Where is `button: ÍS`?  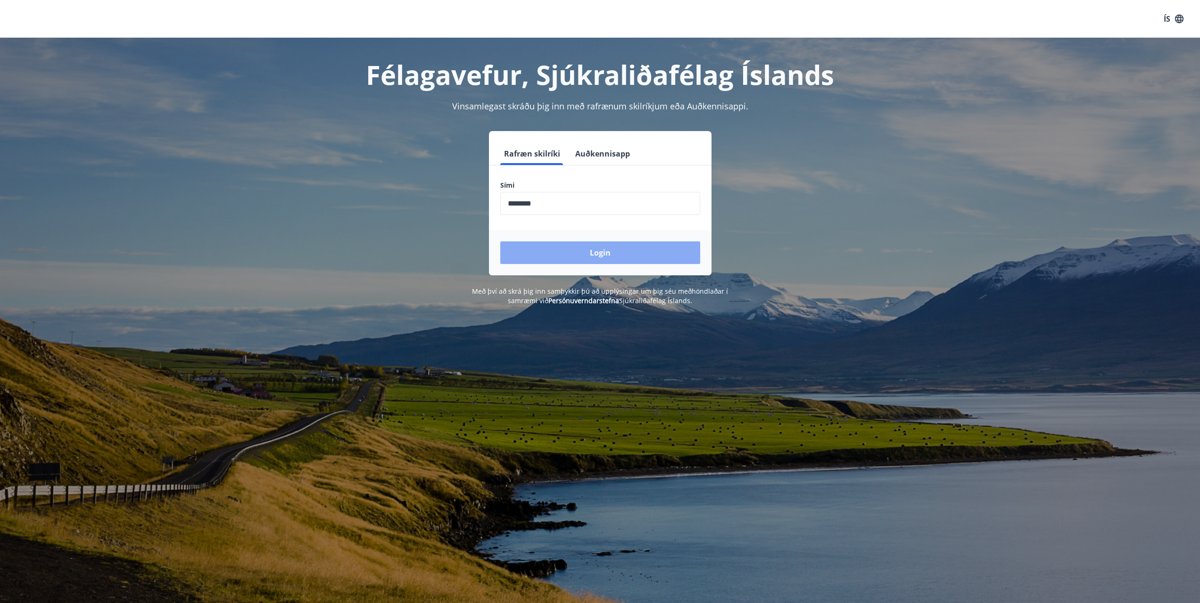
button: ÍS is located at coordinates (1174, 19).